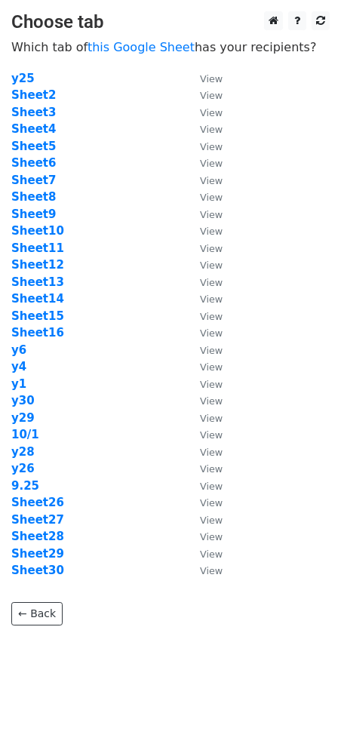 The image size is (341, 756). I want to click on a: Sheet3, so click(33, 112).